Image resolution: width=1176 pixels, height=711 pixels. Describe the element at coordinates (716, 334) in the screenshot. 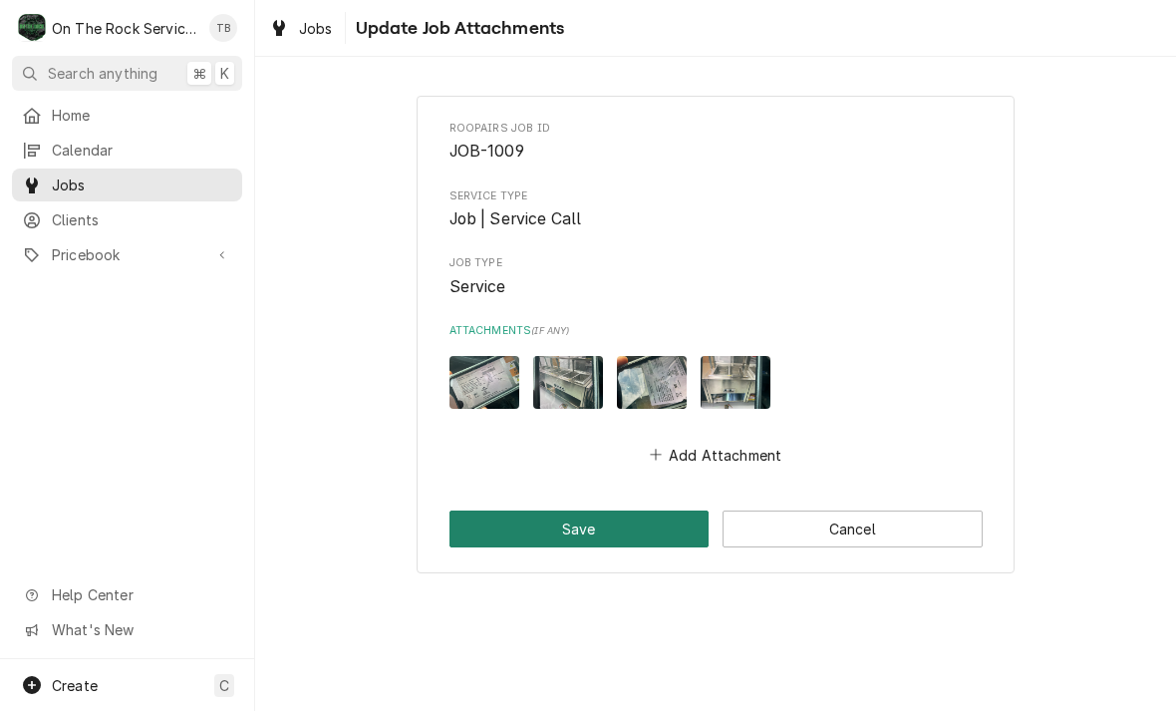

I see `div: Job Pause` at that location.